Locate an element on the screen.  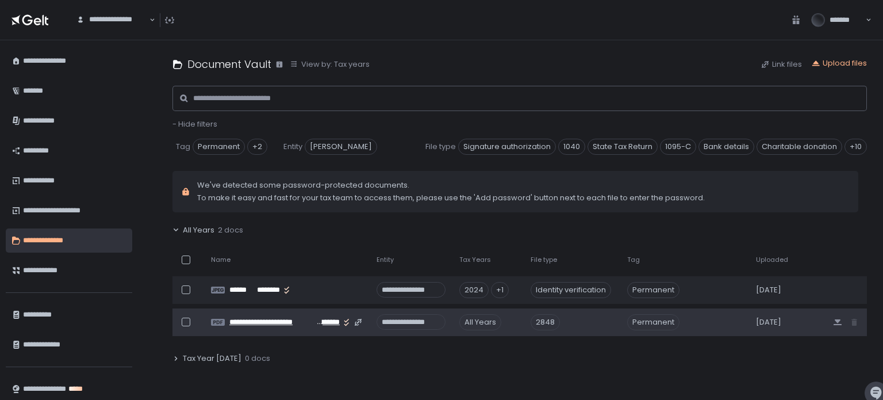
span: To make it easy and fast for your tax team to access them, please use the 'Add password' button n... is located at coordinates (451, 198).